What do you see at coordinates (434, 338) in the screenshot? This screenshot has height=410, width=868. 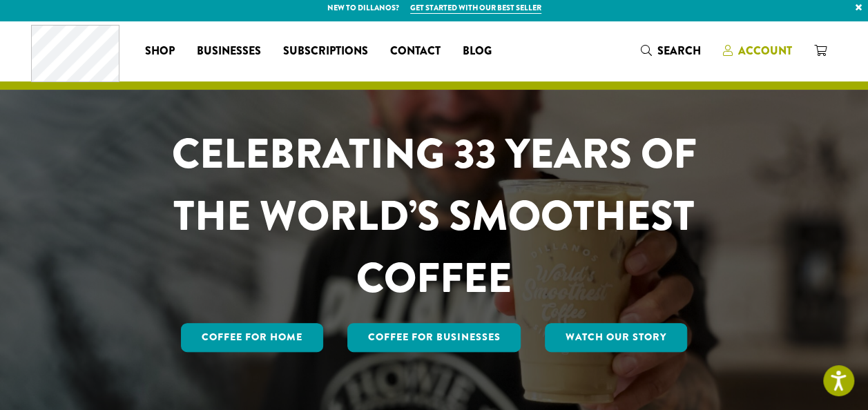 I see `a: Coffee For Businesses` at bounding box center [434, 338].